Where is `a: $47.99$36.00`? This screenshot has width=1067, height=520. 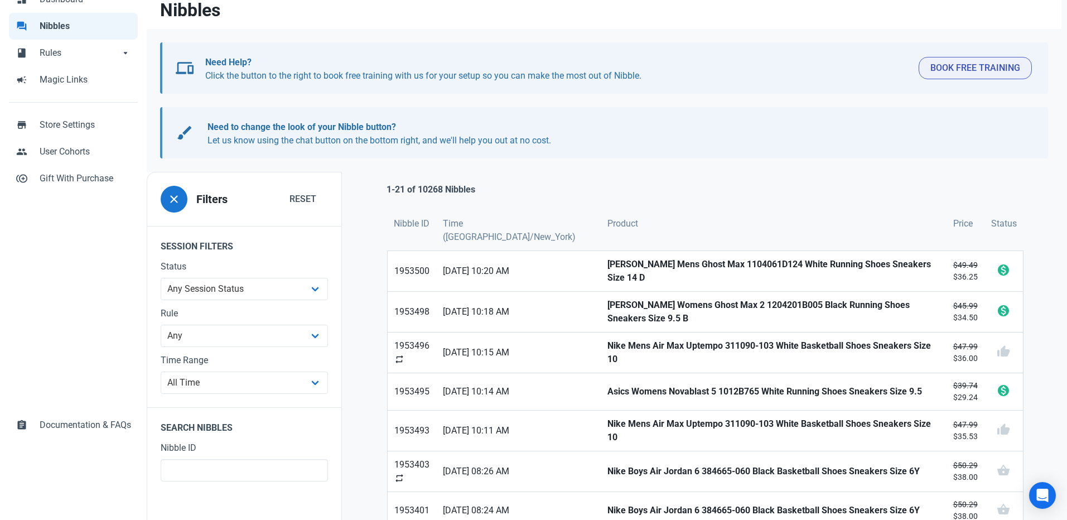
a: $47.99$36.00 is located at coordinates (965, 352).